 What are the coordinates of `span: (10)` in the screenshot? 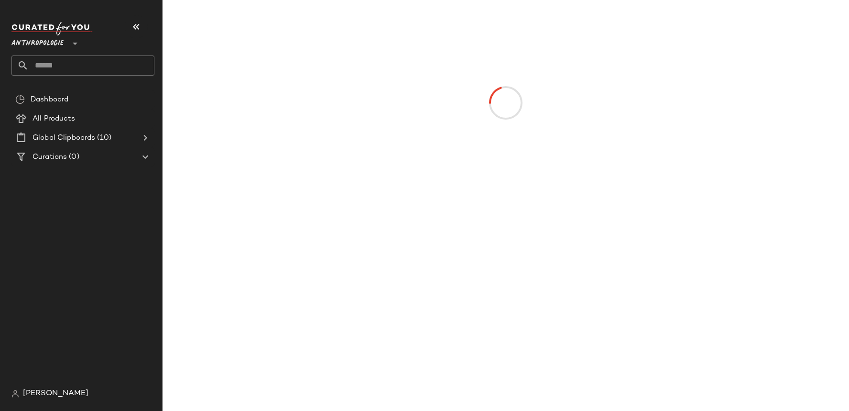 It's located at (103, 138).